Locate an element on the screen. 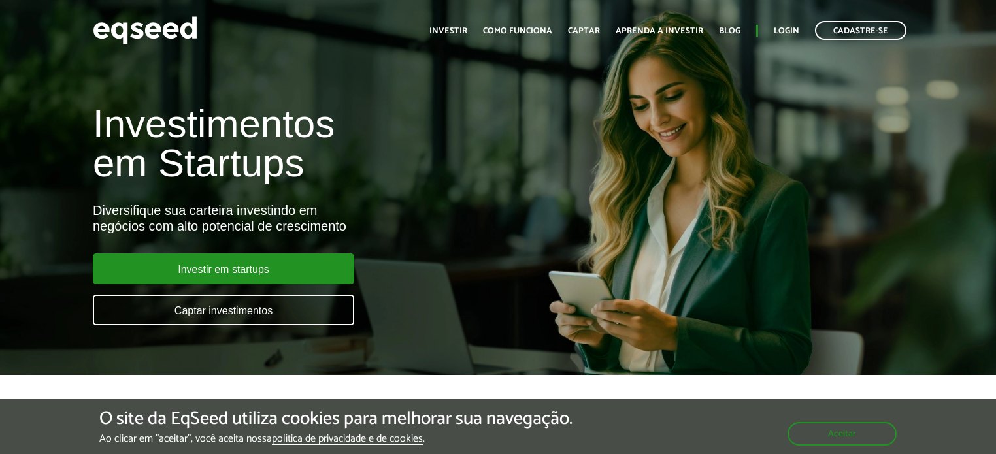  a: Aprenda a investir is located at coordinates (659, 31).